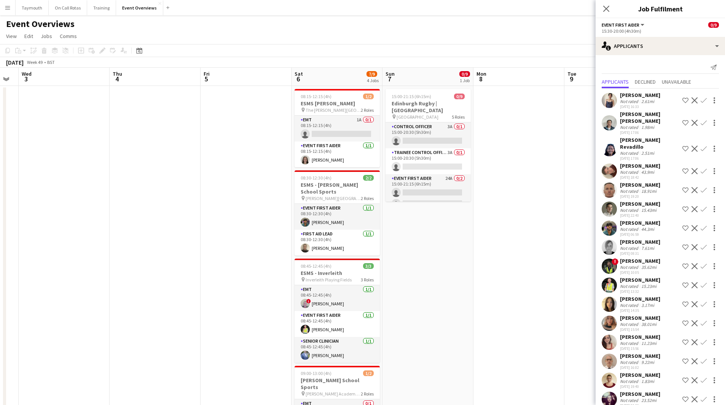  What do you see at coordinates (624, 25) in the screenshot?
I see `button: Event First Aider` at bounding box center [624, 25].